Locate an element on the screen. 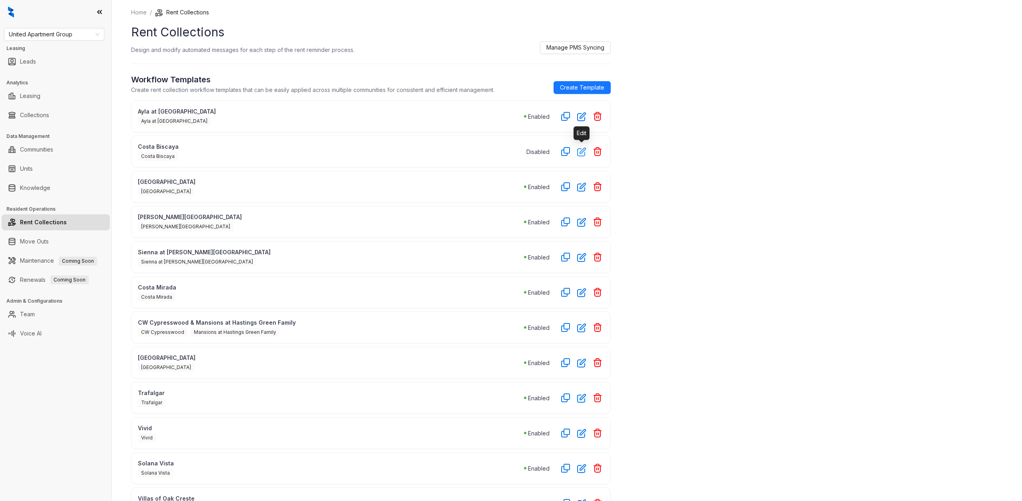 This screenshot has width=1022, height=501. span: CW Cypresswood is located at coordinates (163, 332).